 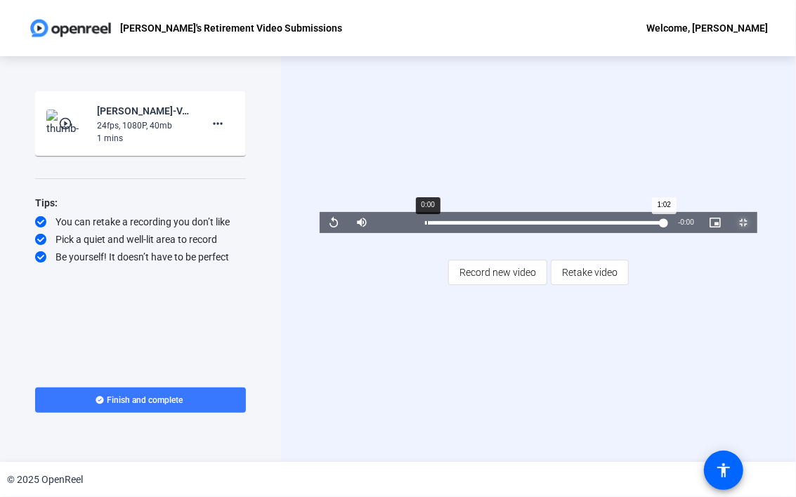 What do you see at coordinates (334, 223) in the screenshot?
I see `button: Replay` at bounding box center [334, 223].